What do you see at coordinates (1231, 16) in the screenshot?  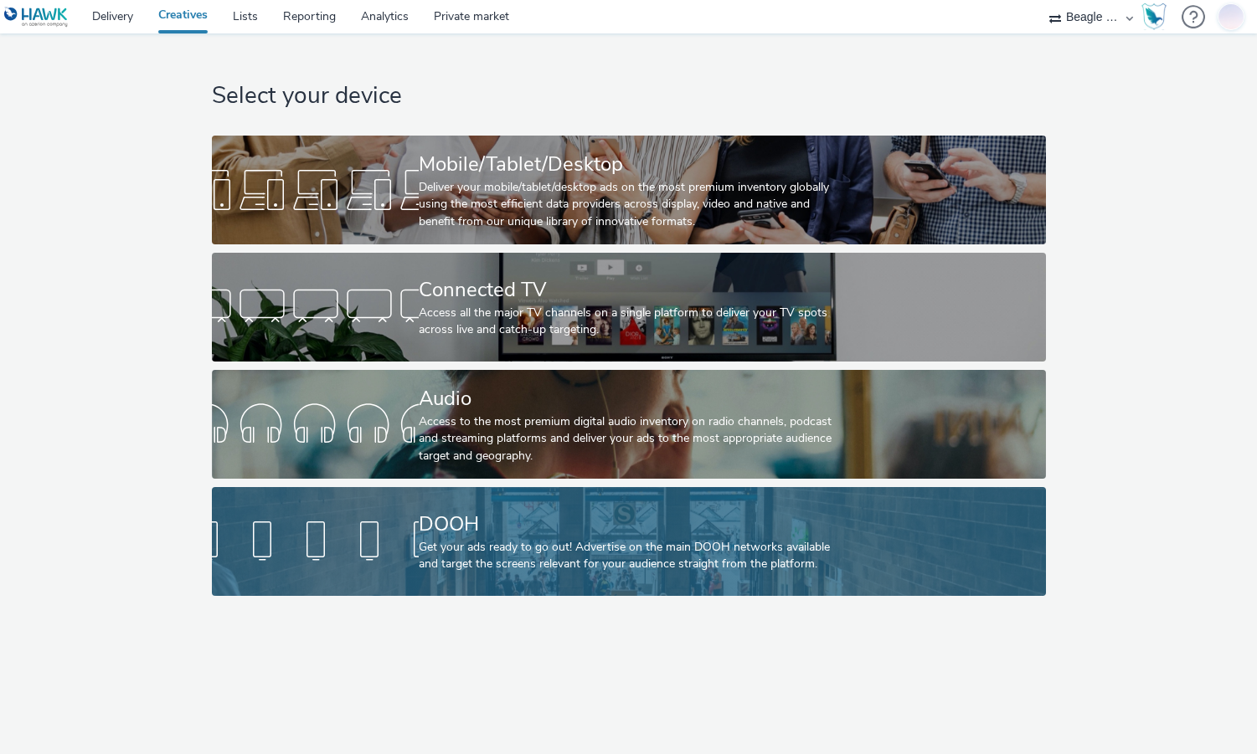 I see `img: Jonas Bruzga` at bounding box center [1231, 16].